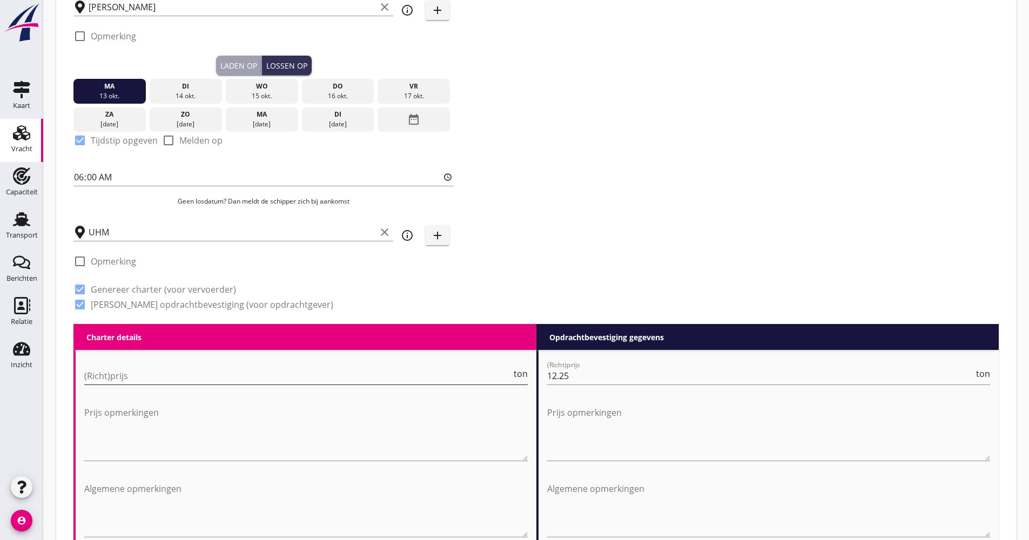 This screenshot has width=1029, height=540. I want to click on div: 14 okt., so click(186, 96).